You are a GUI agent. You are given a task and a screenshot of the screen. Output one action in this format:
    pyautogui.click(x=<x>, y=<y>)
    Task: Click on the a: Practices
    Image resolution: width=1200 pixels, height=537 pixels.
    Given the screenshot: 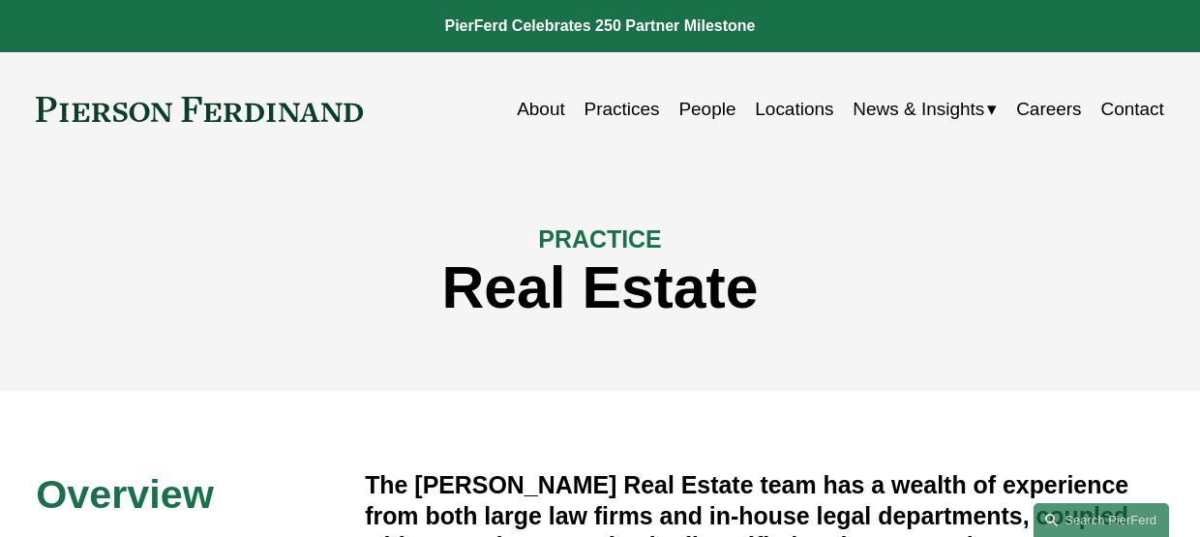 What is the action you would take?
    pyautogui.click(x=622, y=109)
    